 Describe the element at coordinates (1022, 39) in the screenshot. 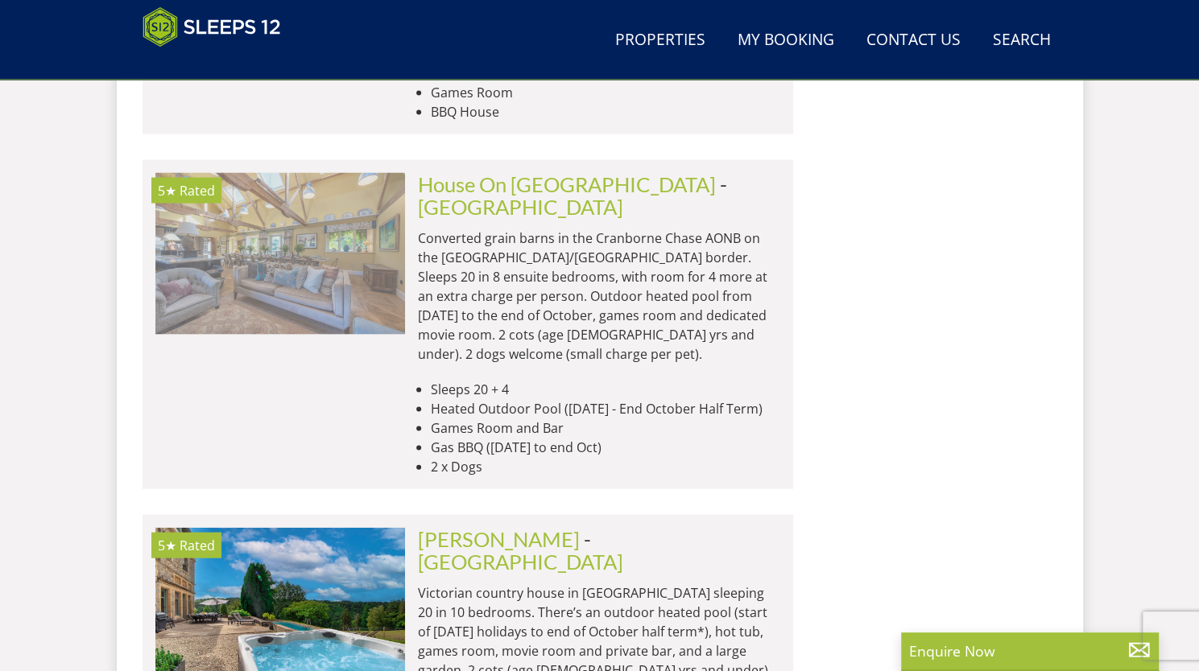

I see `a: Search` at that location.